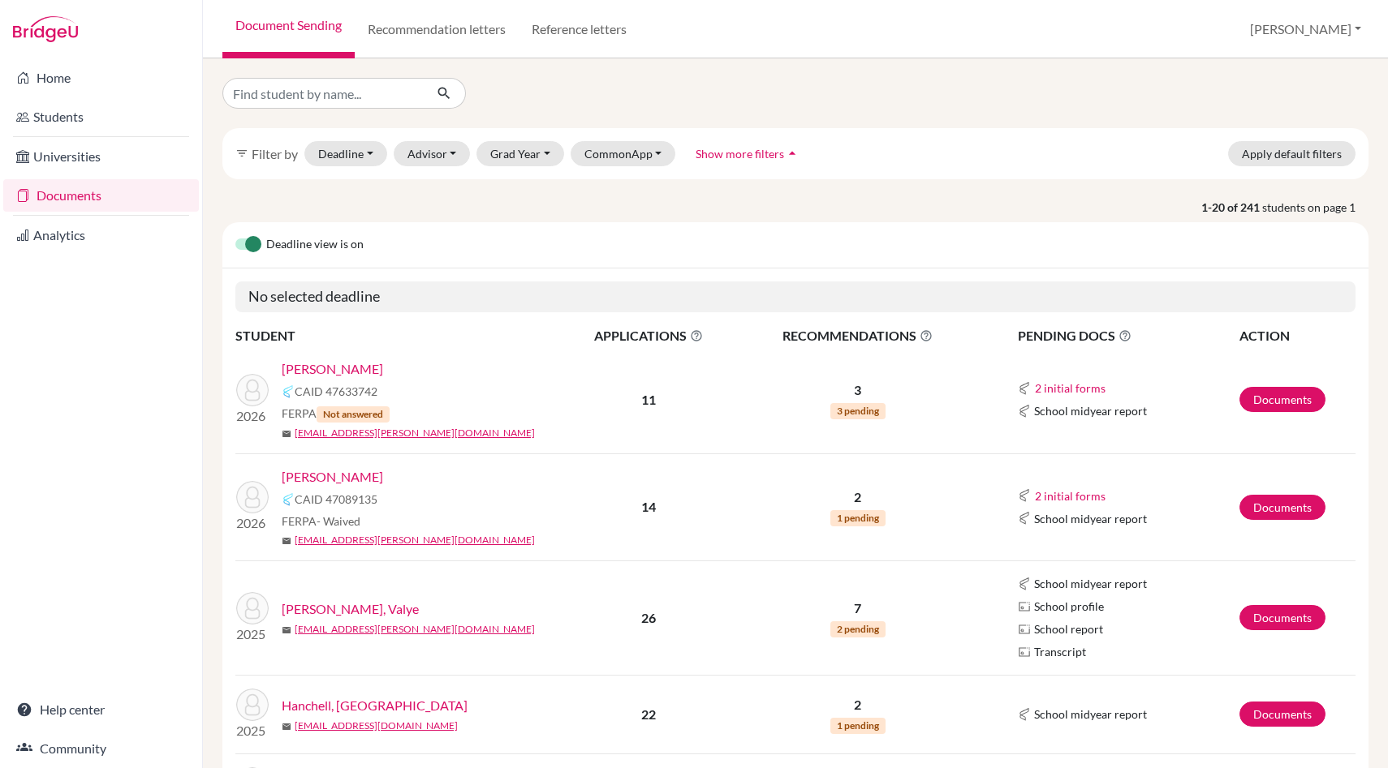 The width and height of the screenshot is (1388, 768). What do you see at coordinates (101, 749) in the screenshot?
I see `a: Community` at bounding box center [101, 749].